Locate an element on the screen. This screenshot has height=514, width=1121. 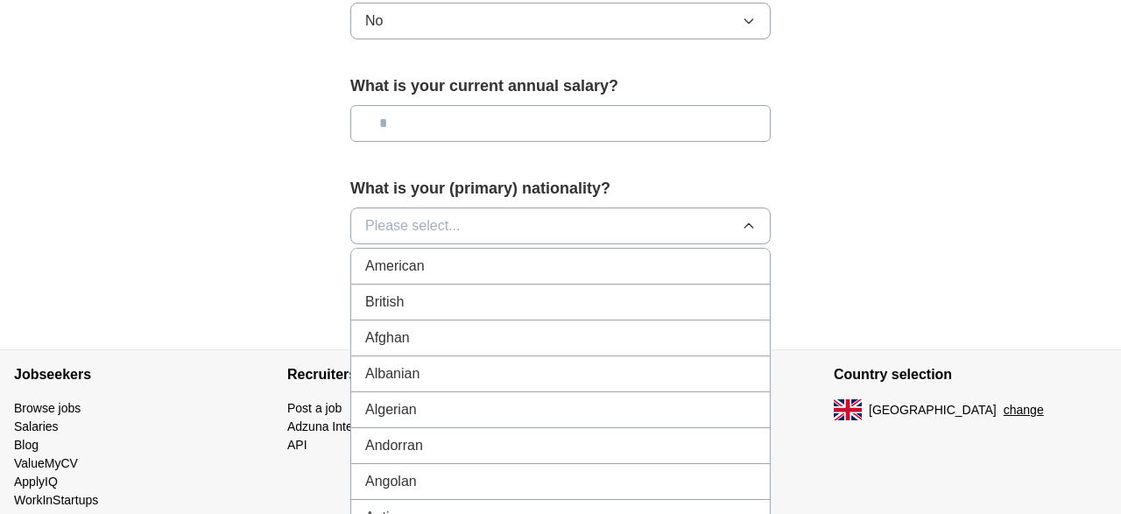
a: ApplyIQ is located at coordinates (36, 482).